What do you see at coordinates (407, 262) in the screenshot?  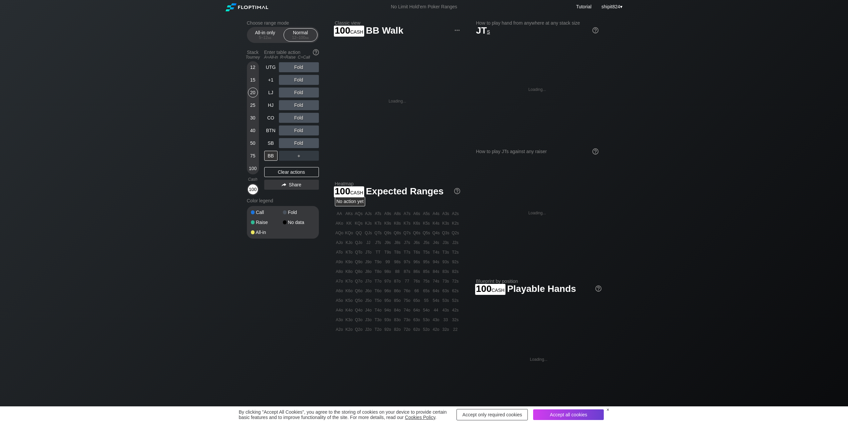 I see `div: 97s` at bounding box center [407, 262].